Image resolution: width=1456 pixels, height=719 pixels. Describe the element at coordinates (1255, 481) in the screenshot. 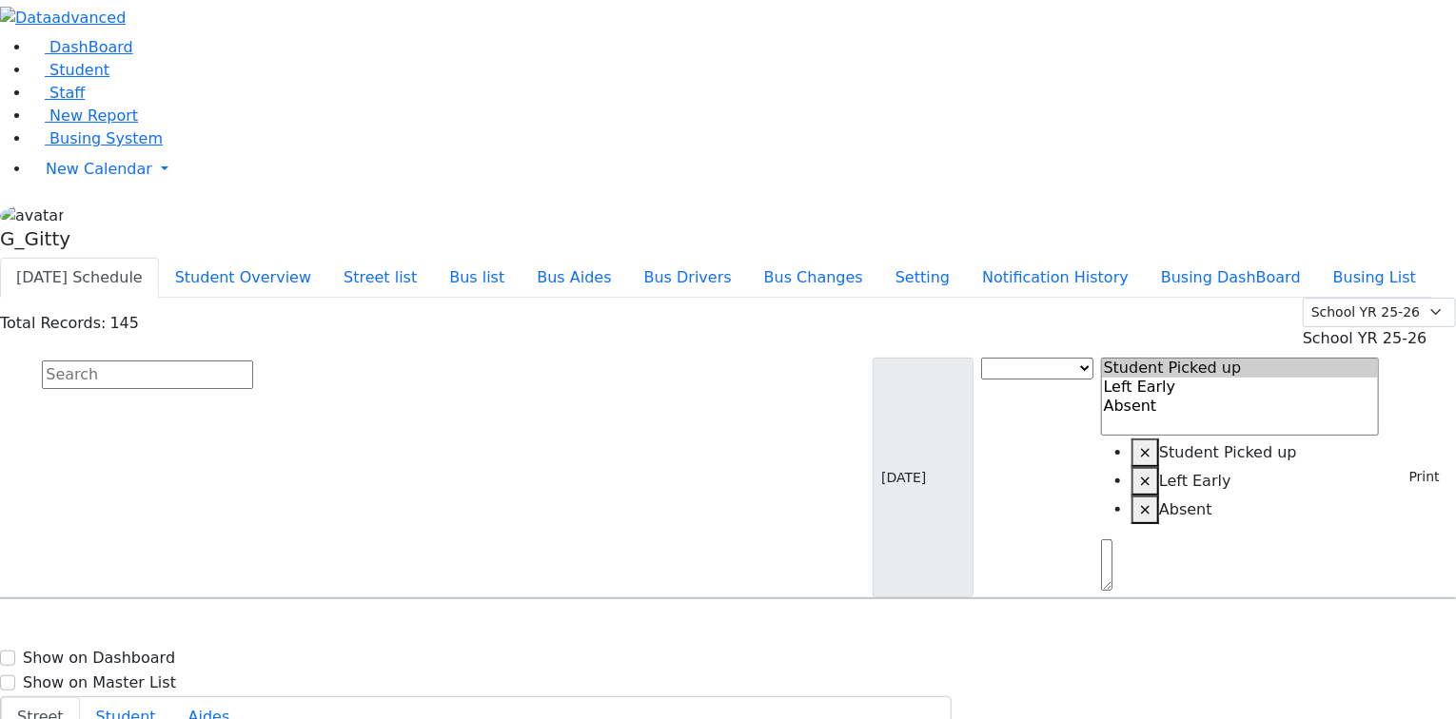

I see `li: Left Early` at that location.